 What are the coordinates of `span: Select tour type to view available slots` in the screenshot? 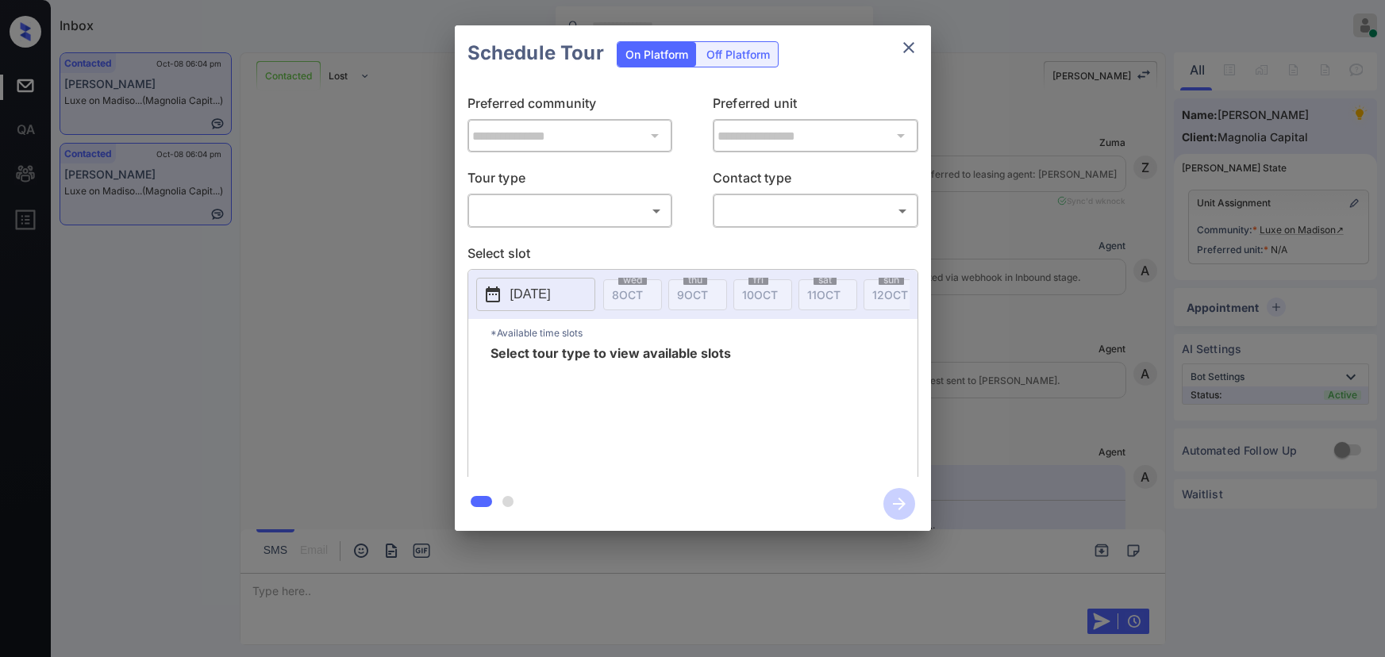 It's located at (610, 410).